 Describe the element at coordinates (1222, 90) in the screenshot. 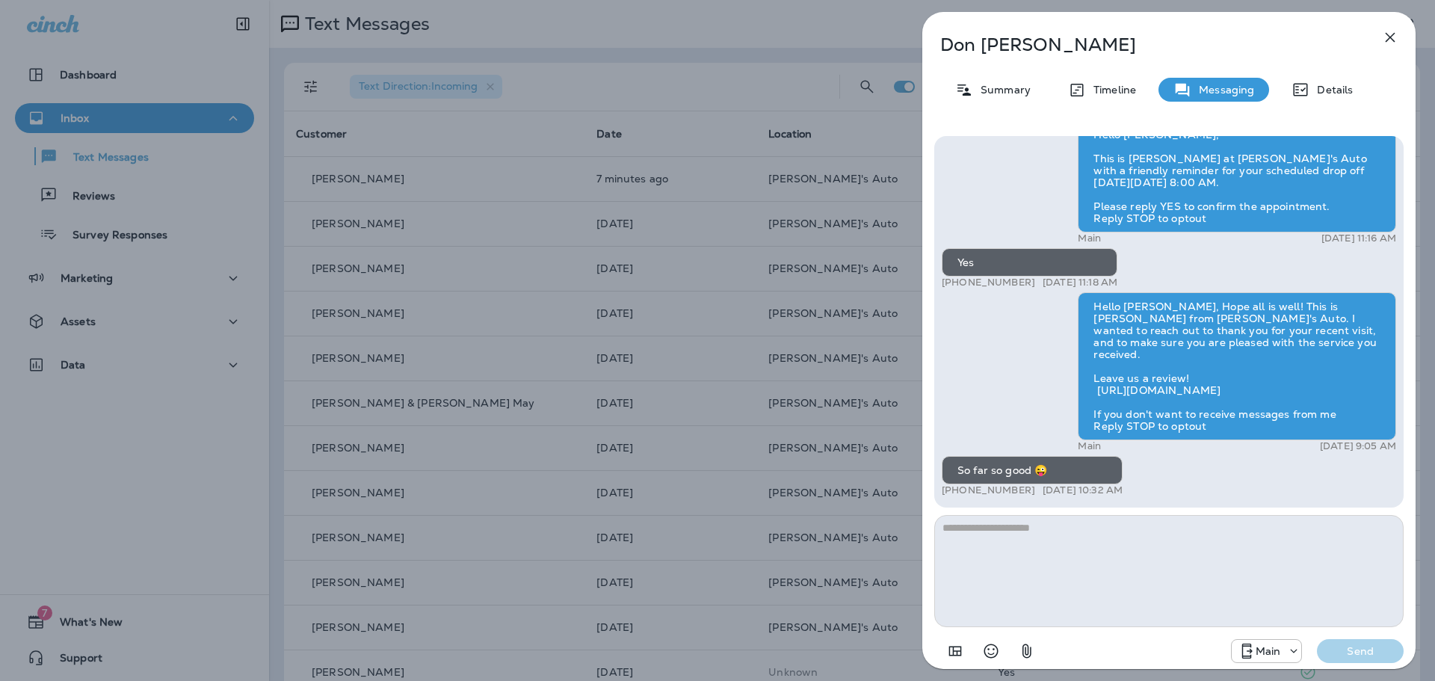

I see `p: Messaging` at that location.